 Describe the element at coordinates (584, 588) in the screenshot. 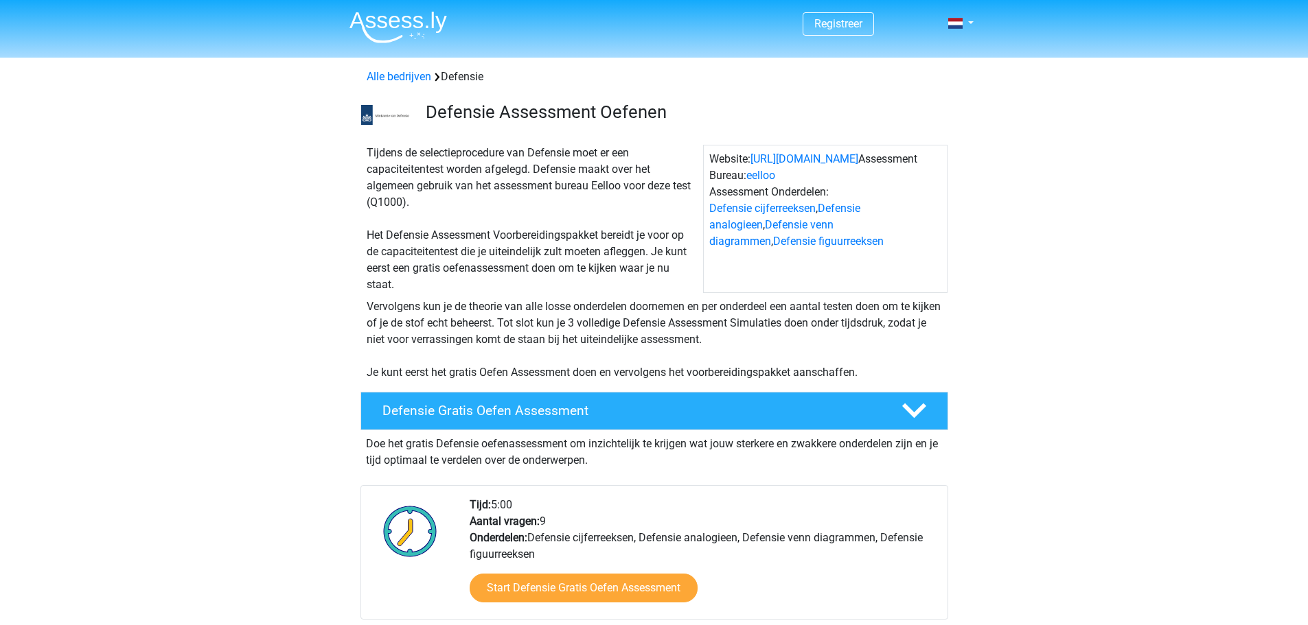

I see `a: Start Defensie Gratis Oefen Assessment` at that location.